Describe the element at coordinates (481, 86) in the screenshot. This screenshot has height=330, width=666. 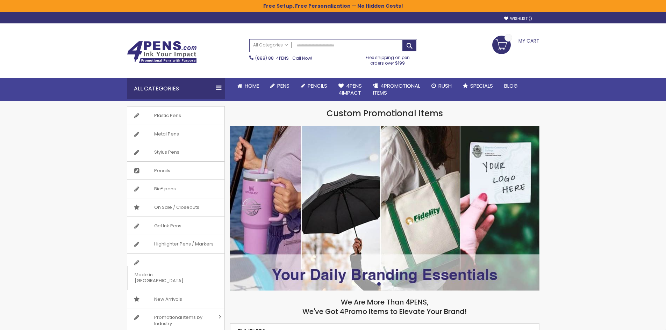
I see `span: Specials` at that location.